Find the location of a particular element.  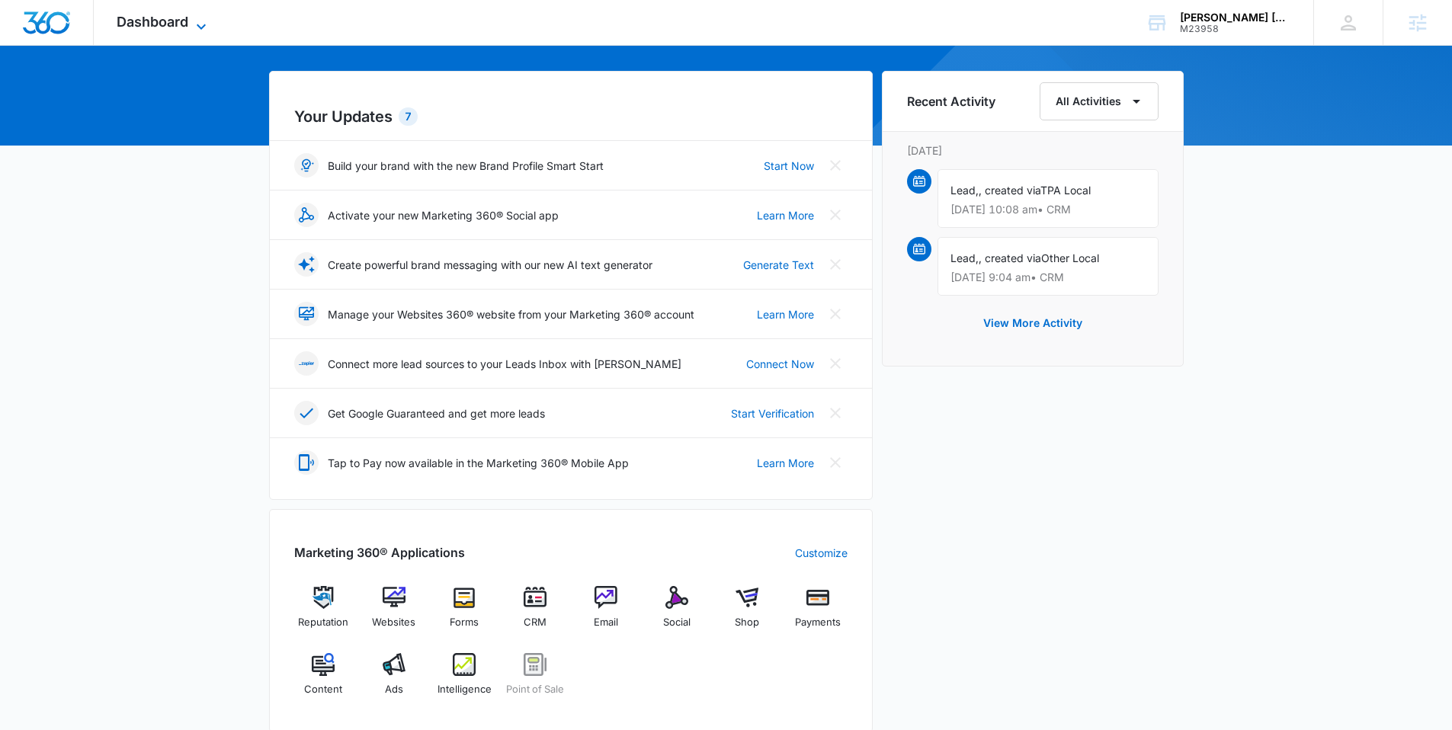

span: CRM is located at coordinates (535, 623).